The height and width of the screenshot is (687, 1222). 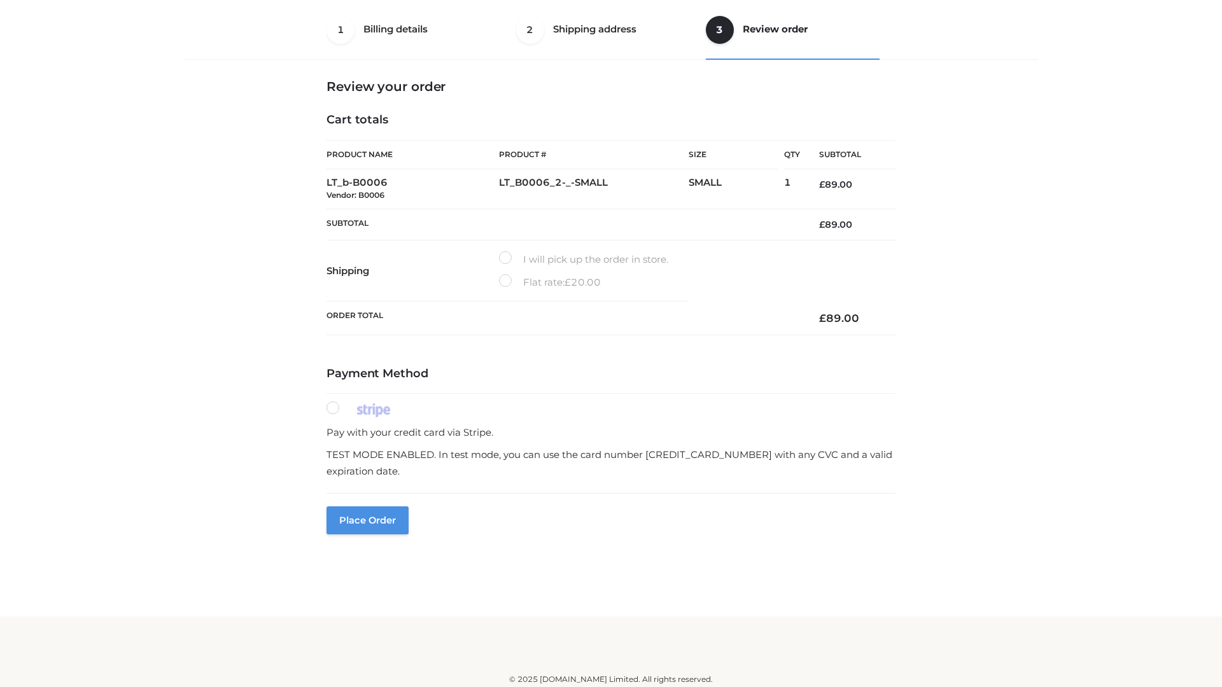 I want to click on td: SMALL, so click(x=736, y=189).